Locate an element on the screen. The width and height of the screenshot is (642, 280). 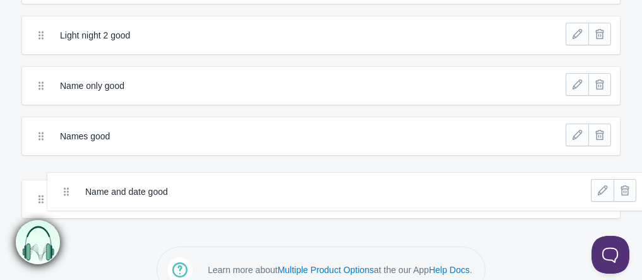
p: Learn more about at the our App . is located at coordinates (339, 270).